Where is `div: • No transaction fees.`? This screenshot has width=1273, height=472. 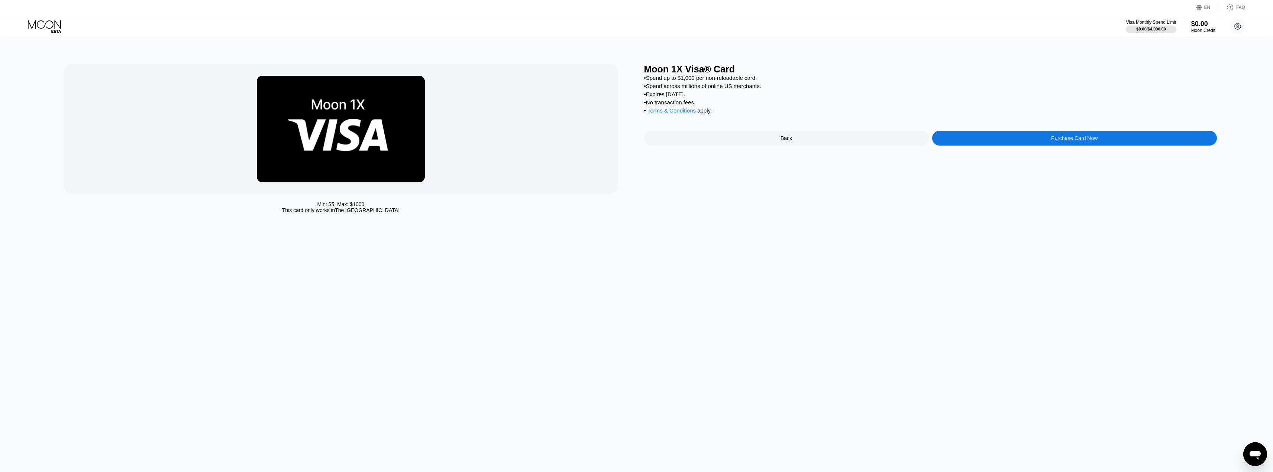
div: • No transaction fees. is located at coordinates (930, 102).